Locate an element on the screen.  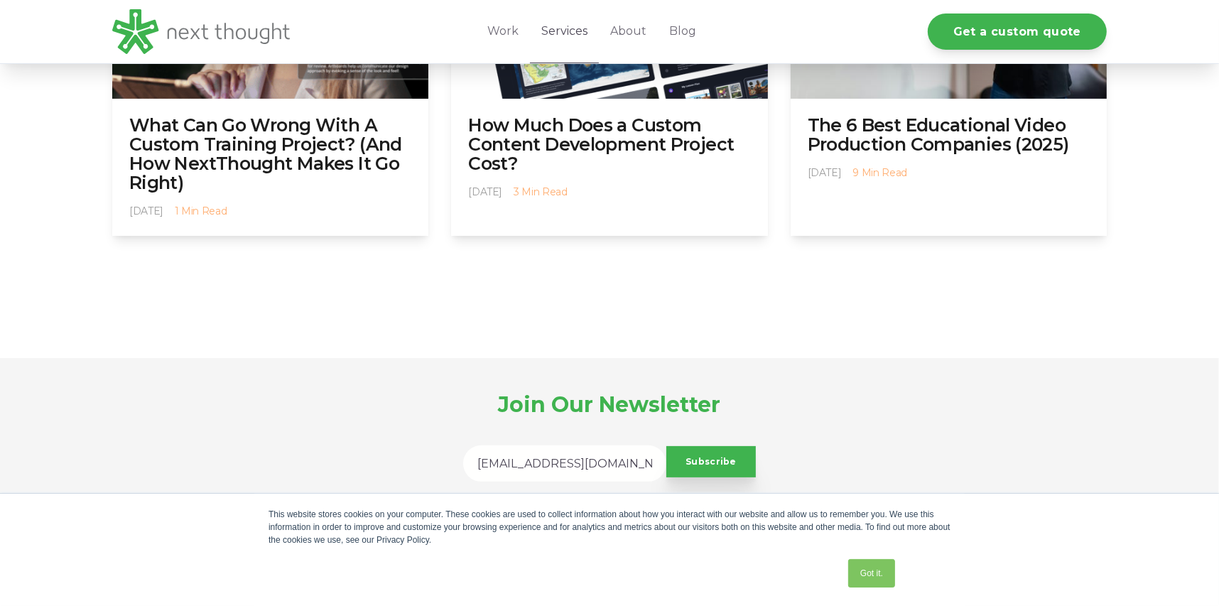
img: LG - NextThought Logo is located at coordinates (201, 31).